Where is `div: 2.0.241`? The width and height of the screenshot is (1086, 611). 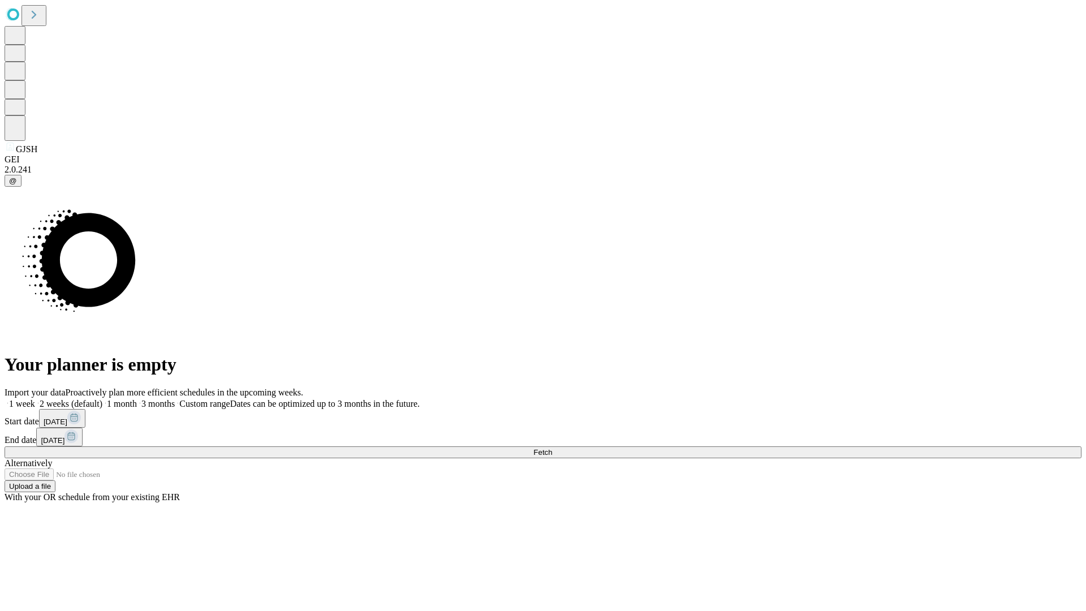 div: 2.0.241 is located at coordinates (543, 170).